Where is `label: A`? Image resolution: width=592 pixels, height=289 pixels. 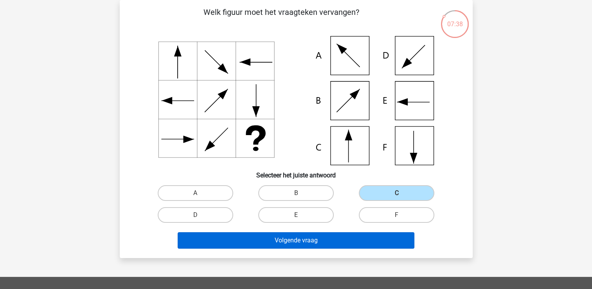 label: A is located at coordinates (195, 193).